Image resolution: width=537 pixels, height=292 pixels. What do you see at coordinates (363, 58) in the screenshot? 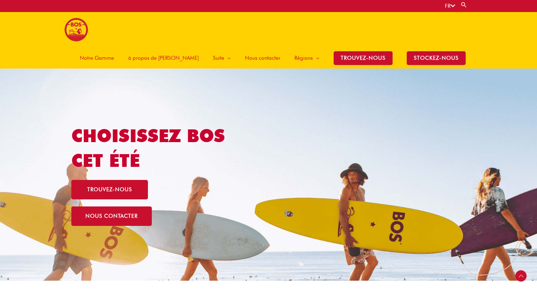
I see `span: TROUVEZ-NOUS` at bounding box center [363, 58].